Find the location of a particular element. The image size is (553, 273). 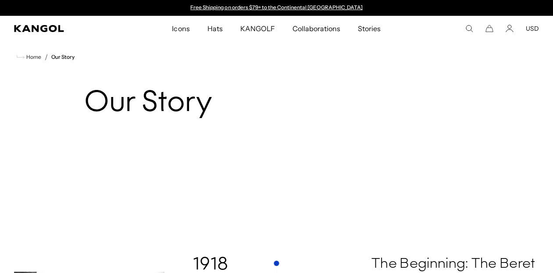

h1: Our Story is located at coordinates (276, 104).